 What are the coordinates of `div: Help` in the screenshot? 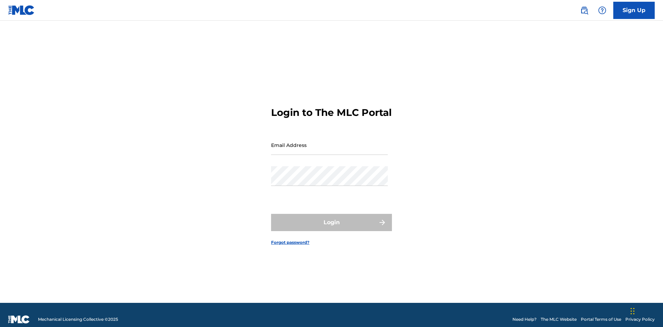 It's located at (602, 10).